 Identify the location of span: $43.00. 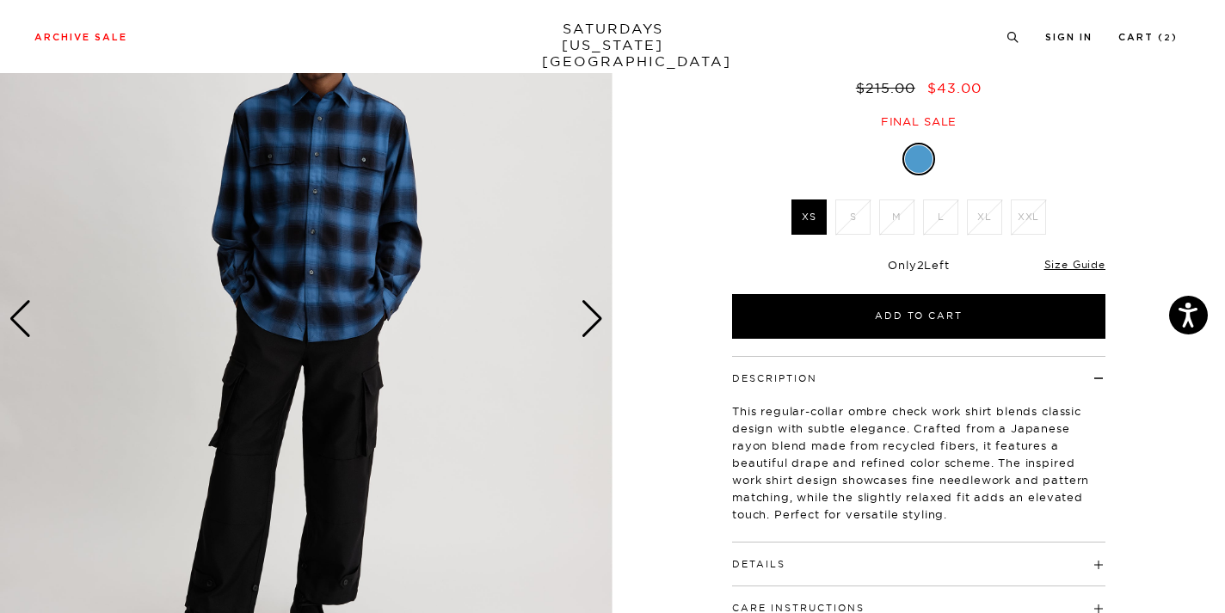
(954, 88).